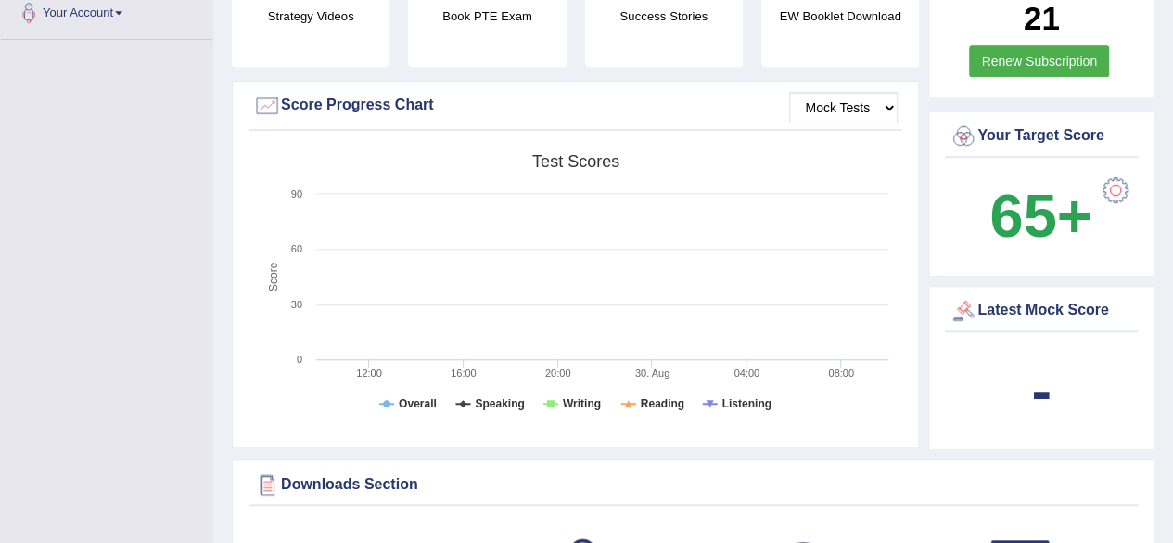 The height and width of the screenshot is (543, 1173). Describe the element at coordinates (747, 373) in the screenshot. I see `text: 04:00` at that location.